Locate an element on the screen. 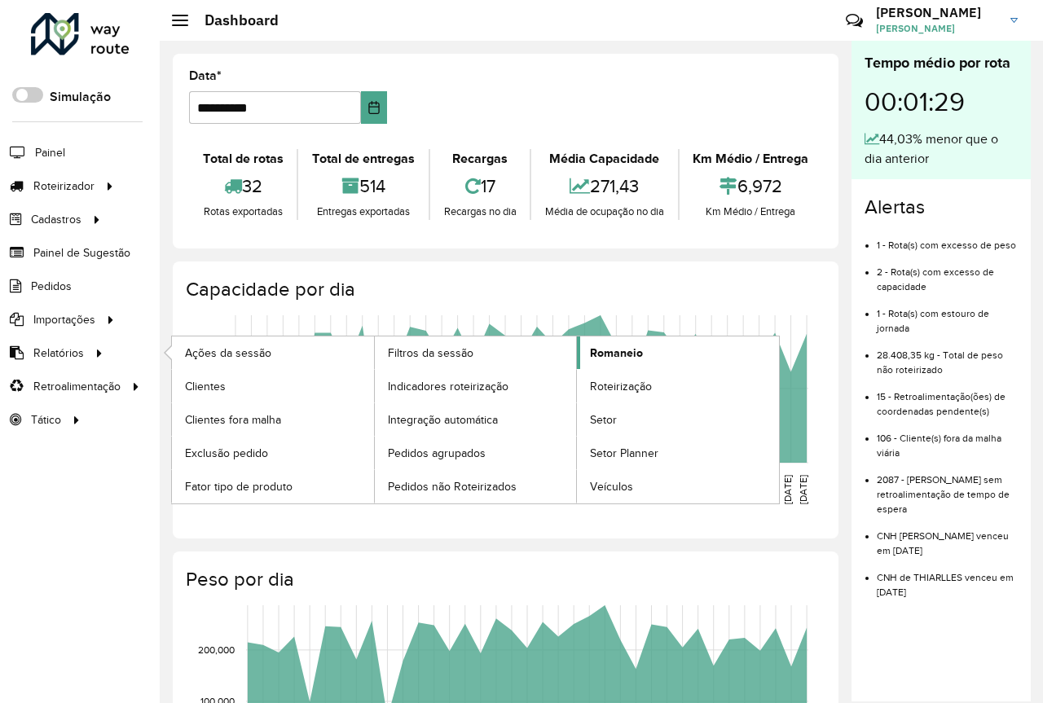 Image resolution: width=1043 pixels, height=703 pixels. div: Total de rotas is located at coordinates (243, 159).